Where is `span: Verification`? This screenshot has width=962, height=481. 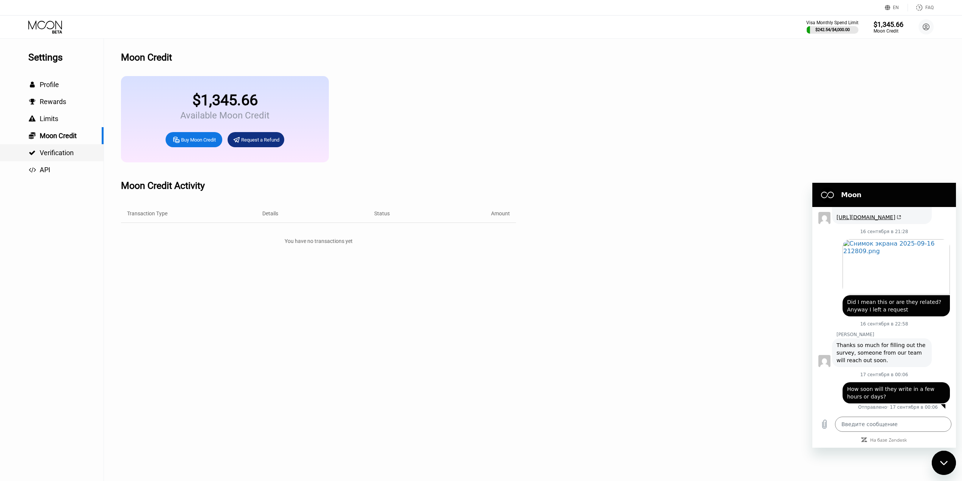
span: Verification is located at coordinates (57, 152).